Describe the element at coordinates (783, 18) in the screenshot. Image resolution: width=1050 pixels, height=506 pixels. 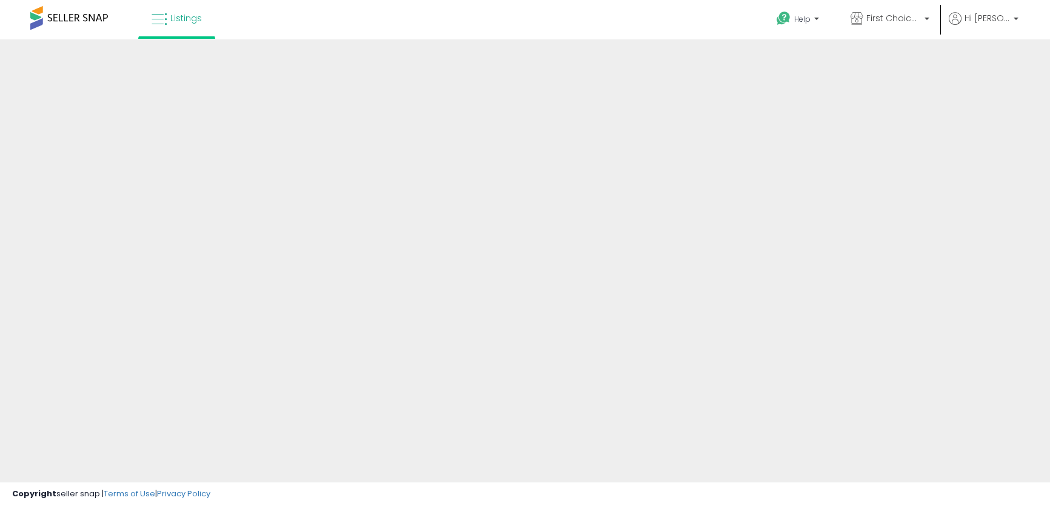
I see `i: Get Help` at that location.